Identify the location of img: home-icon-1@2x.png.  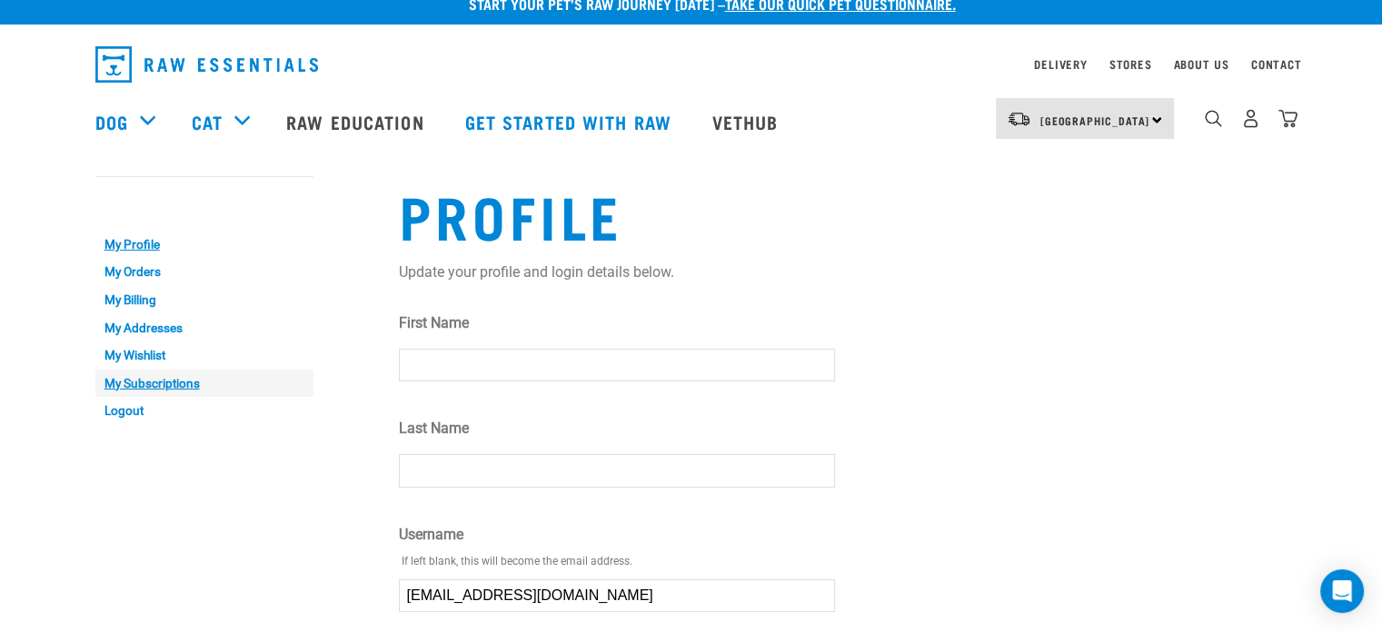
(1213, 118).